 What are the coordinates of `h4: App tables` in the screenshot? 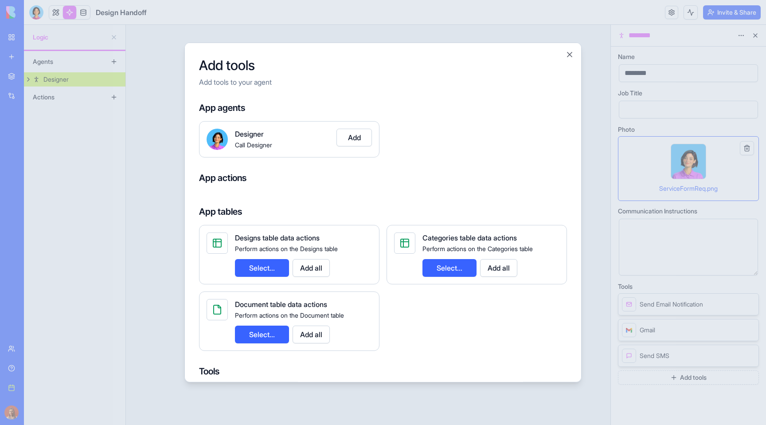 It's located at (383, 212).